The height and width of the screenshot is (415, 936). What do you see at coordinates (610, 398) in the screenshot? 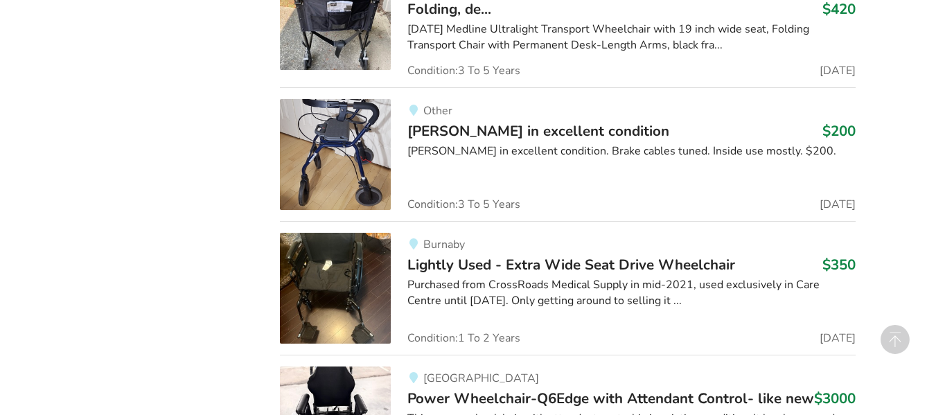
I see `span: Power Wheelchair-Q6Edge with Attendant Control- like new` at bounding box center [610, 398].